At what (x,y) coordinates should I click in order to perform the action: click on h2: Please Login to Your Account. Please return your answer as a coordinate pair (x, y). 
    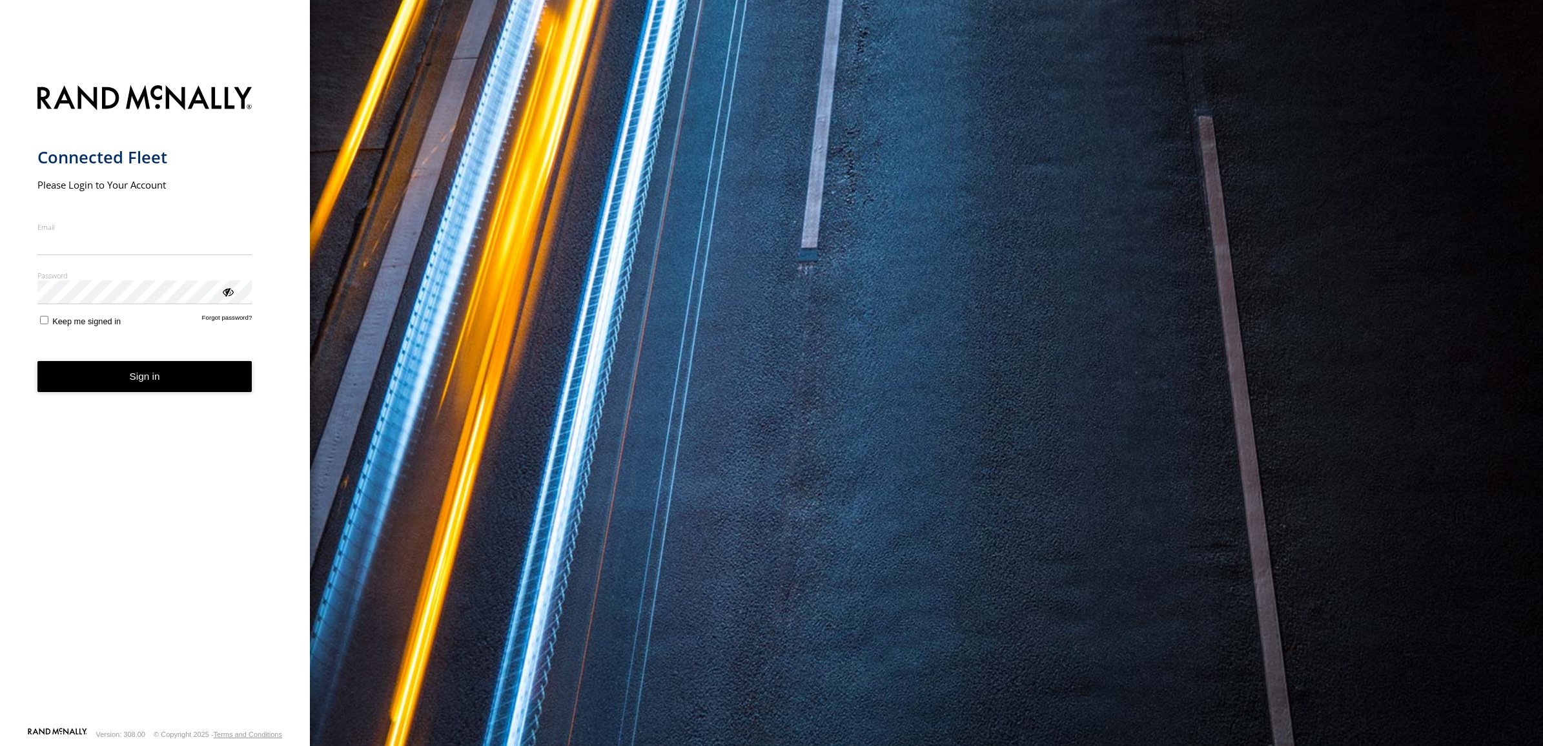
    Looking at the image, I should click on (145, 185).